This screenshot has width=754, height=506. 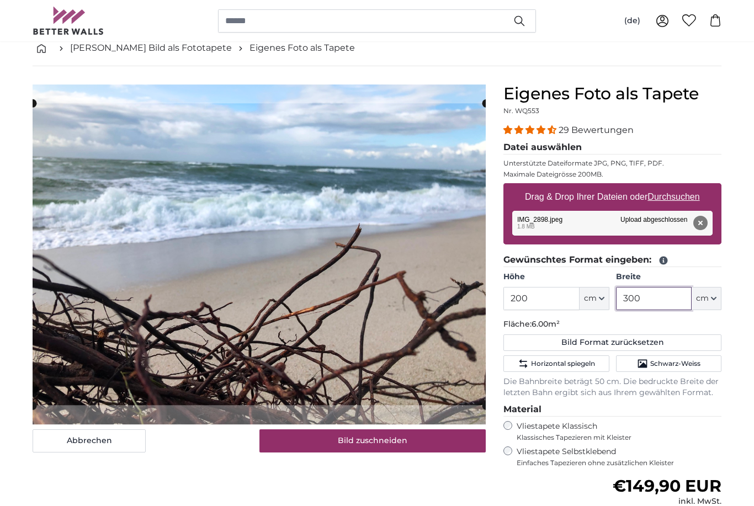 What do you see at coordinates (556, 364) in the screenshot?
I see `button: Horizontal spiegeln` at bounding box center [556, 364].